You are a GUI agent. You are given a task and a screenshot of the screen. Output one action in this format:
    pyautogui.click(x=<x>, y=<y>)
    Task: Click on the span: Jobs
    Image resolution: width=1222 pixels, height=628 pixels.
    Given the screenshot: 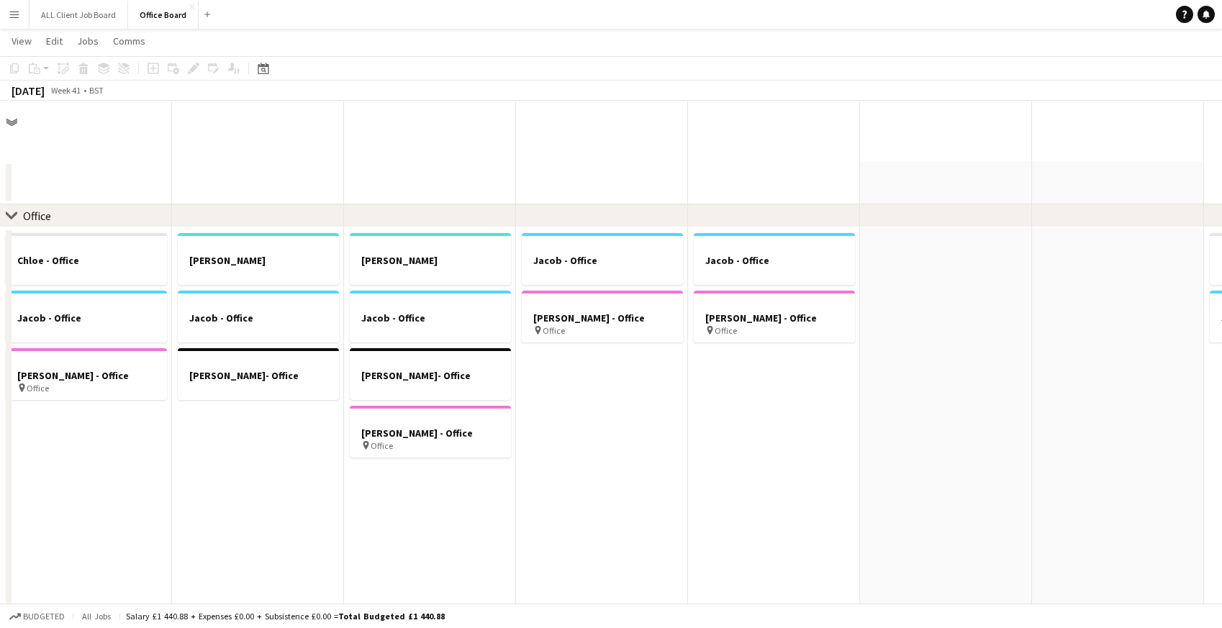 What is the action you would take?
    pyautogui.click(x=88, y=41)
    